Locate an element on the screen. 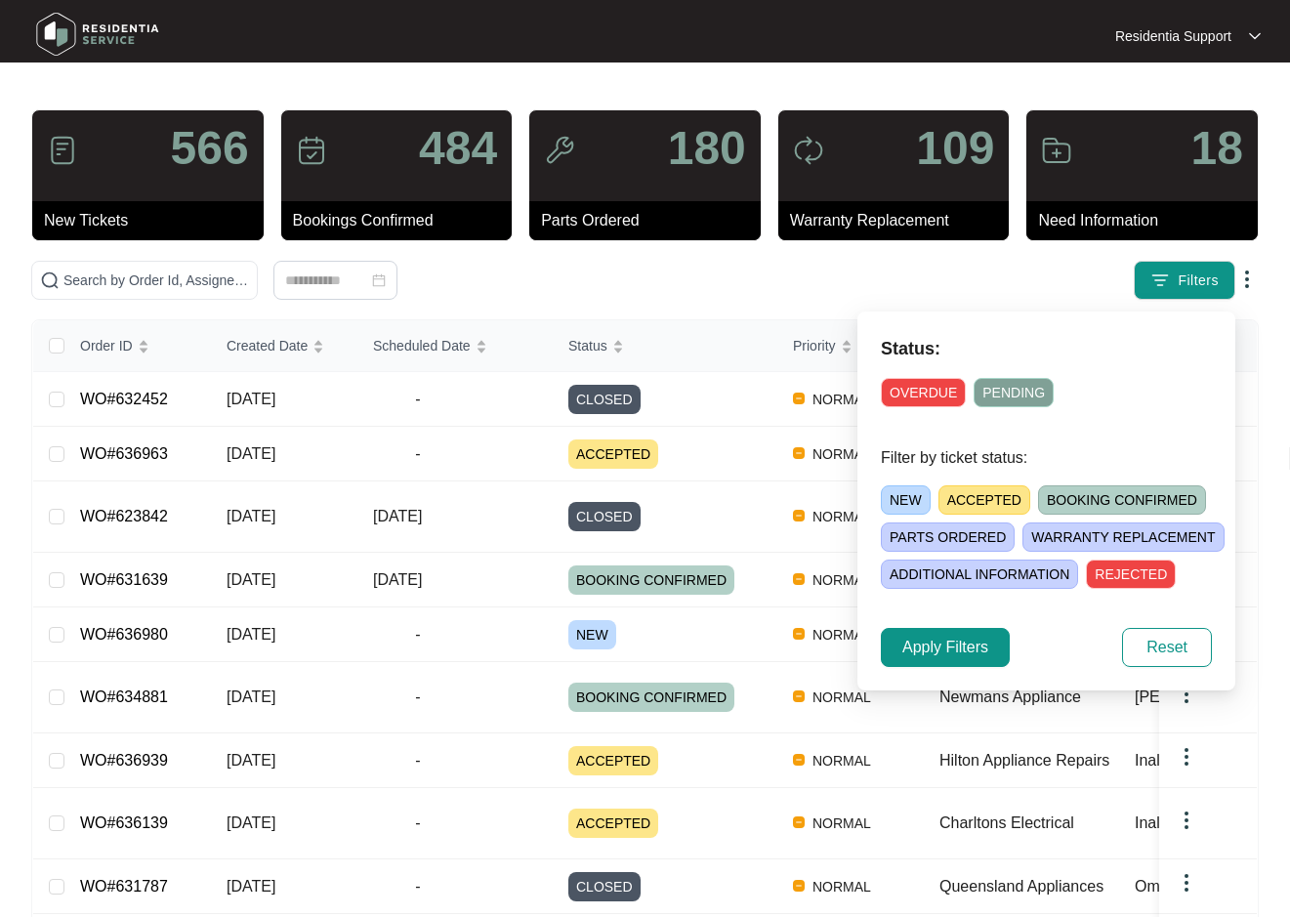  p: 484 is located at coordinates (458, 148).